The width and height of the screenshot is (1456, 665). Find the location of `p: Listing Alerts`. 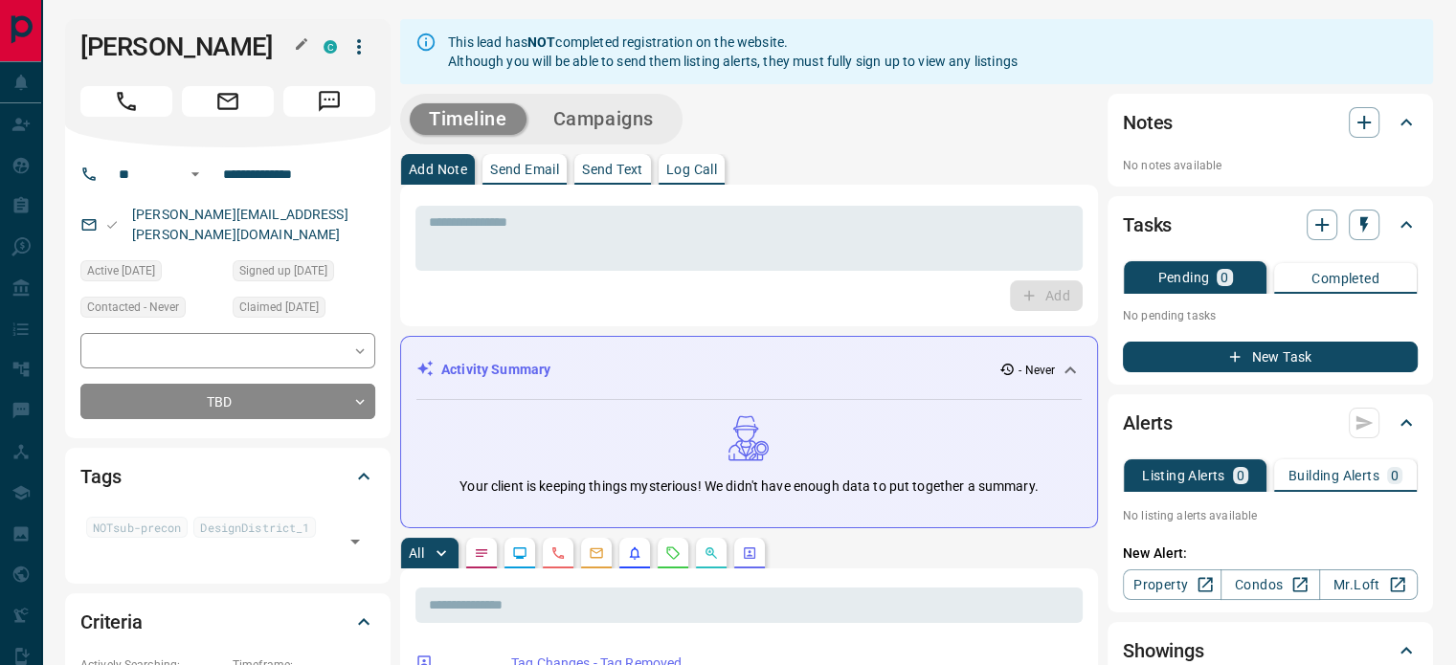

p: Listing Alerts is located at coordinates (1183, 476).